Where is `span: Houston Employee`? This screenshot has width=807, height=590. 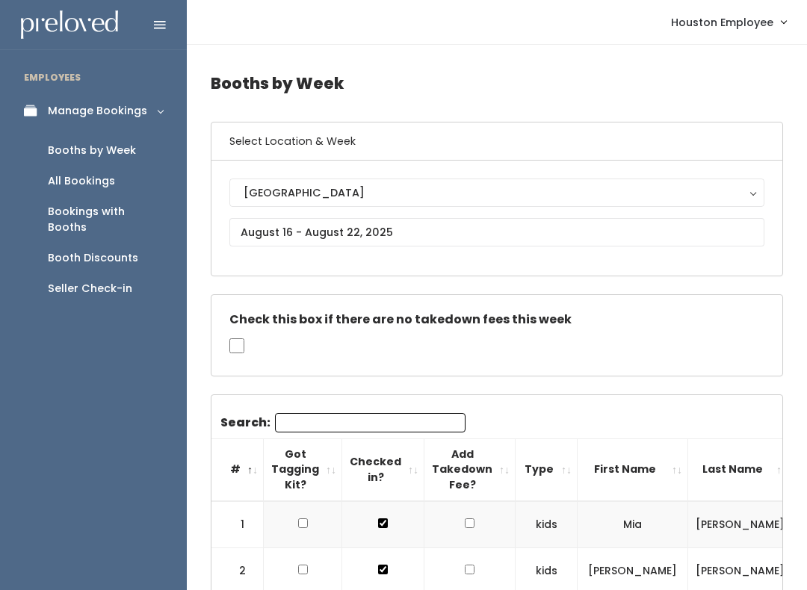 span: Houston Employee is located at coordinates (722, 22).